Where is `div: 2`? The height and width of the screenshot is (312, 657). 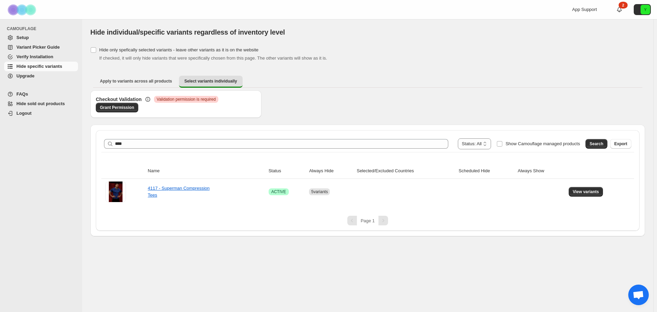
div: 2 is located at coordinates (623, 5).